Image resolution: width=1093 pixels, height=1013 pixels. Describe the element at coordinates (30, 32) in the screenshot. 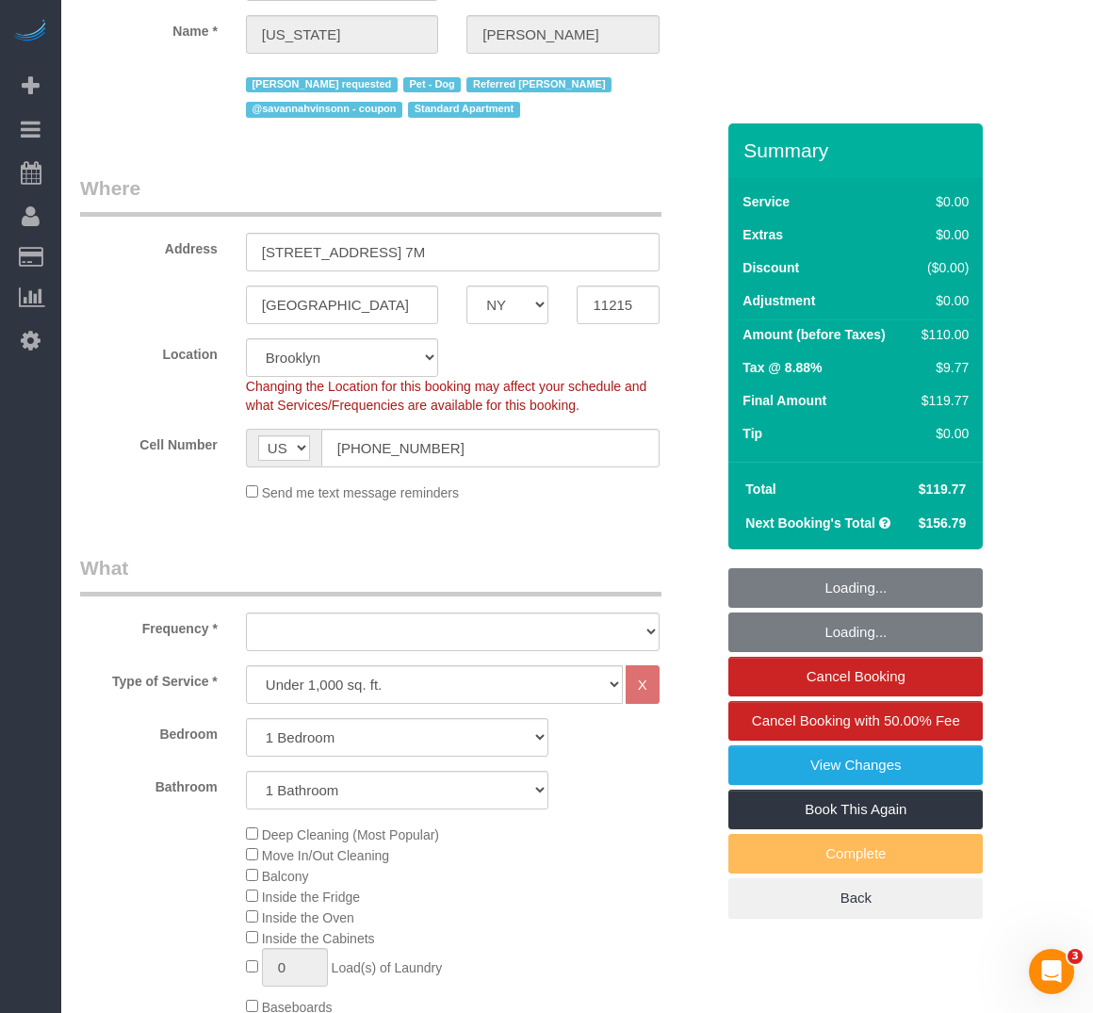

I see `a: Automaid Logo` at that location.